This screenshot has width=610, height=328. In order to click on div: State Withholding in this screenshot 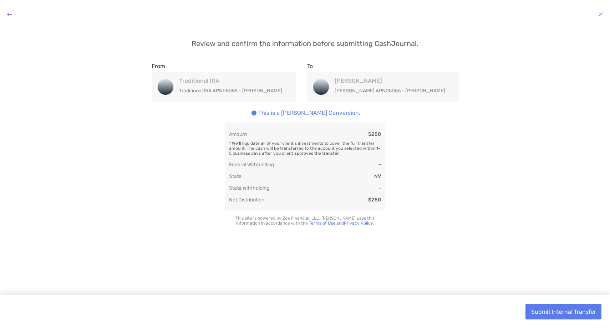, I will do `click(249, 188)`.